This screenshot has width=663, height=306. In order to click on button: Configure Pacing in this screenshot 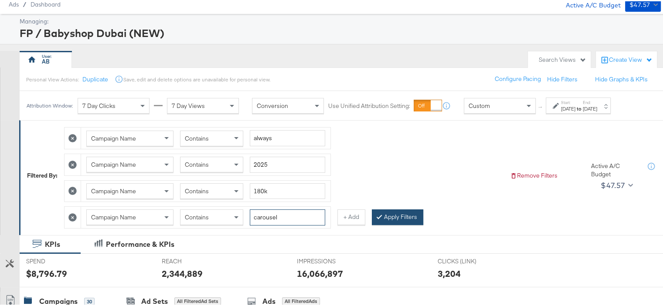, I will do `click(518, 78)`.